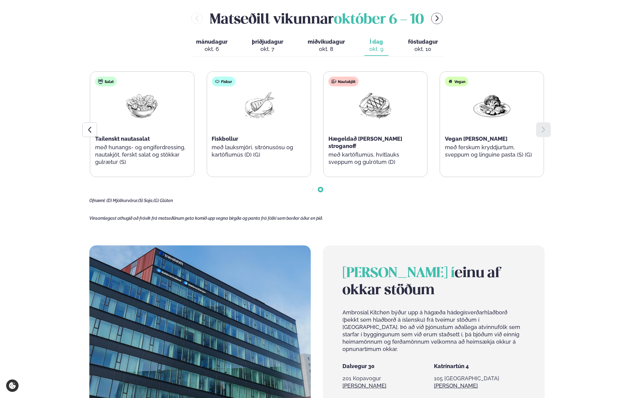 Image resolution: width=634 pixels, height=398 pixels. Describe the element at coordinates (362, 378) in the screenshot. I see `span: 201 Kopavogur` at that location.